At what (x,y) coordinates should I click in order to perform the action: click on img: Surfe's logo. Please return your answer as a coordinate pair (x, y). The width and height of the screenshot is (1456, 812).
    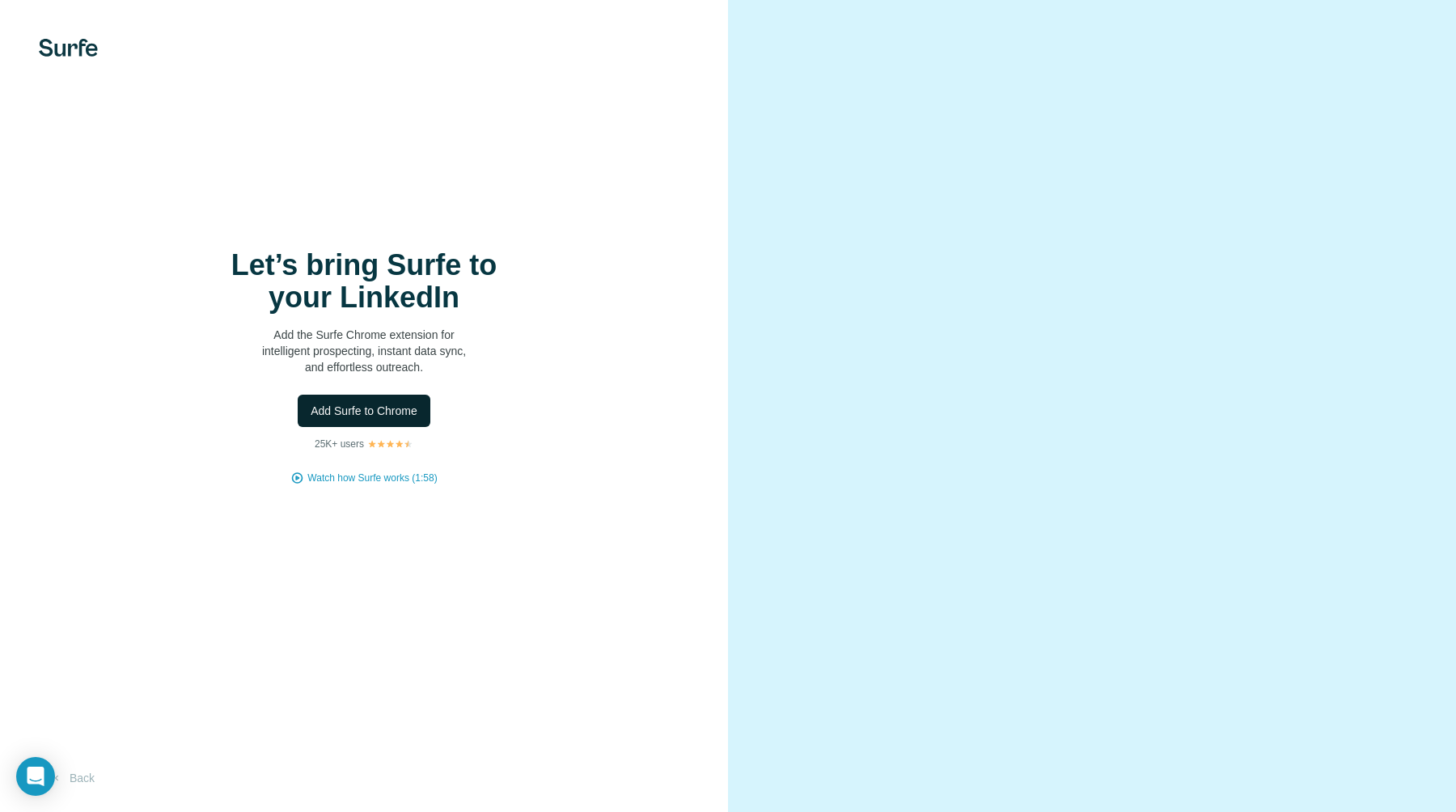
    Looking at the image, I should click on (68, 47).